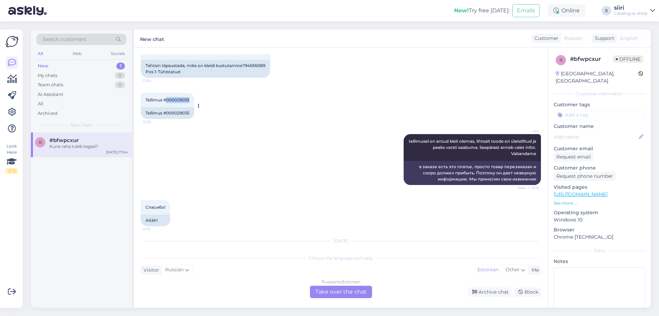 This screenshot has height=316, width=659. Describe the element at coordinates (168, 100) in the screenshot. I see `span: Tellimus #000029035` at that location.